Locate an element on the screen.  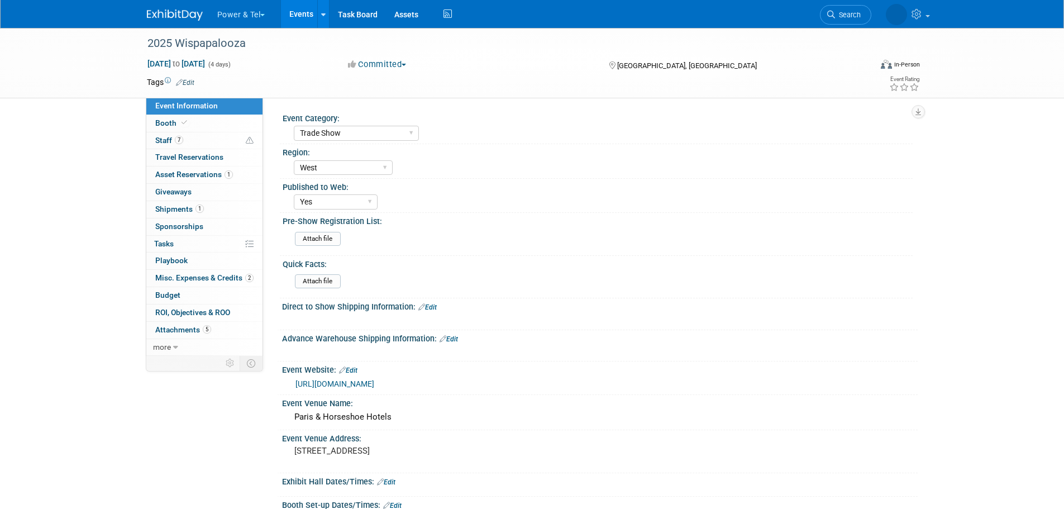
span: Budget is located at coordinates (167, 295).